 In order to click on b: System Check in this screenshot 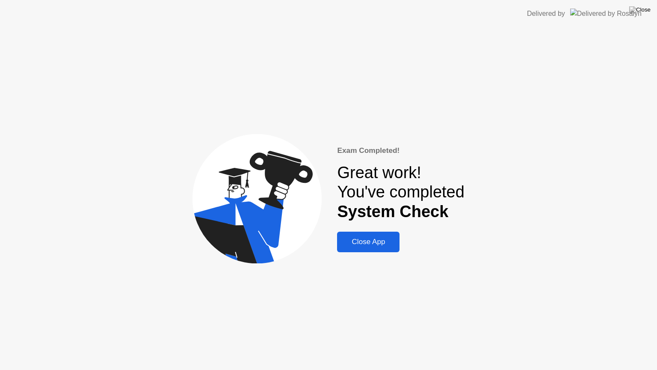, I will do `click(393, 211)`.